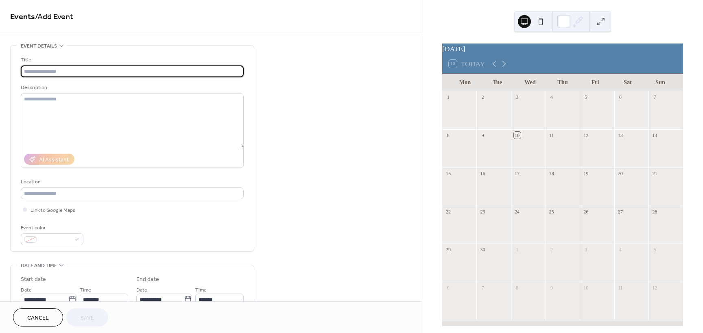 Image resolution: width=703 pixels, height=333 pixels. Describe the element at coordinates (465, 82) in the screenshot. I see `div: Mon` at that location.